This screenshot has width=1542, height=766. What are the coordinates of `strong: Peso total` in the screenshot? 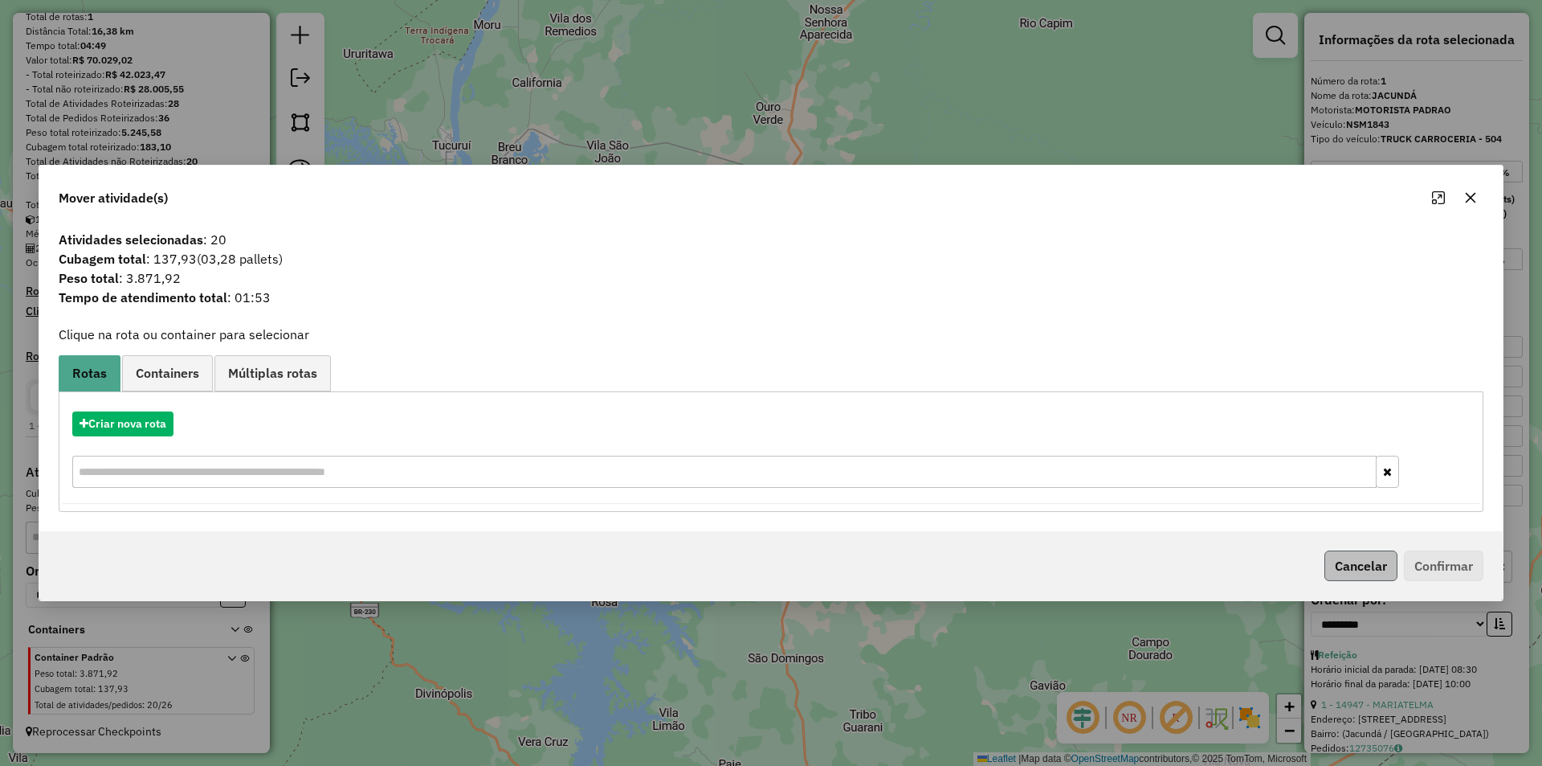 It's located at (88, 278).